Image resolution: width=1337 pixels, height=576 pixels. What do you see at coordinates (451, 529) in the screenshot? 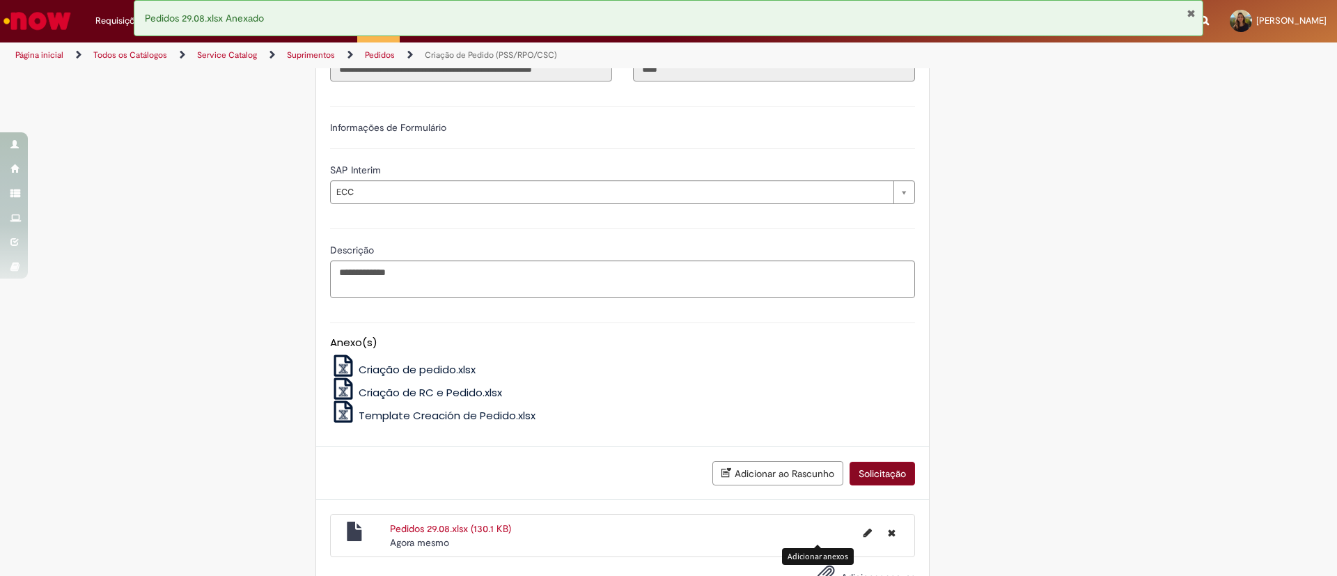
I see `a: Pedidos 29.08.xlsx (130.1 KB)` at bounding box center [451, 529].